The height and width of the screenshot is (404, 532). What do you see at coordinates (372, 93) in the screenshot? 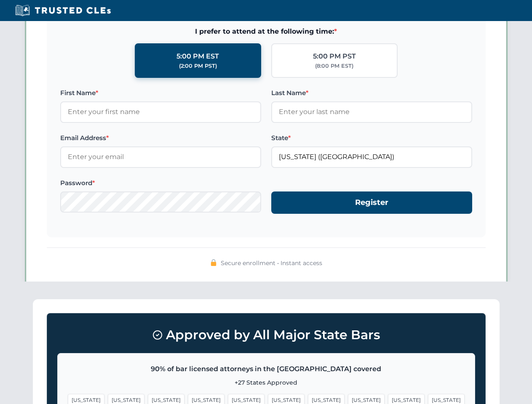
I see `label: Last Name` at bounding box center [372, 93].